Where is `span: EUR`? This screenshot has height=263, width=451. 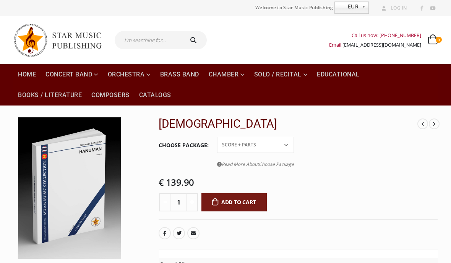 span: EUR is located at coordinates (347, 7).